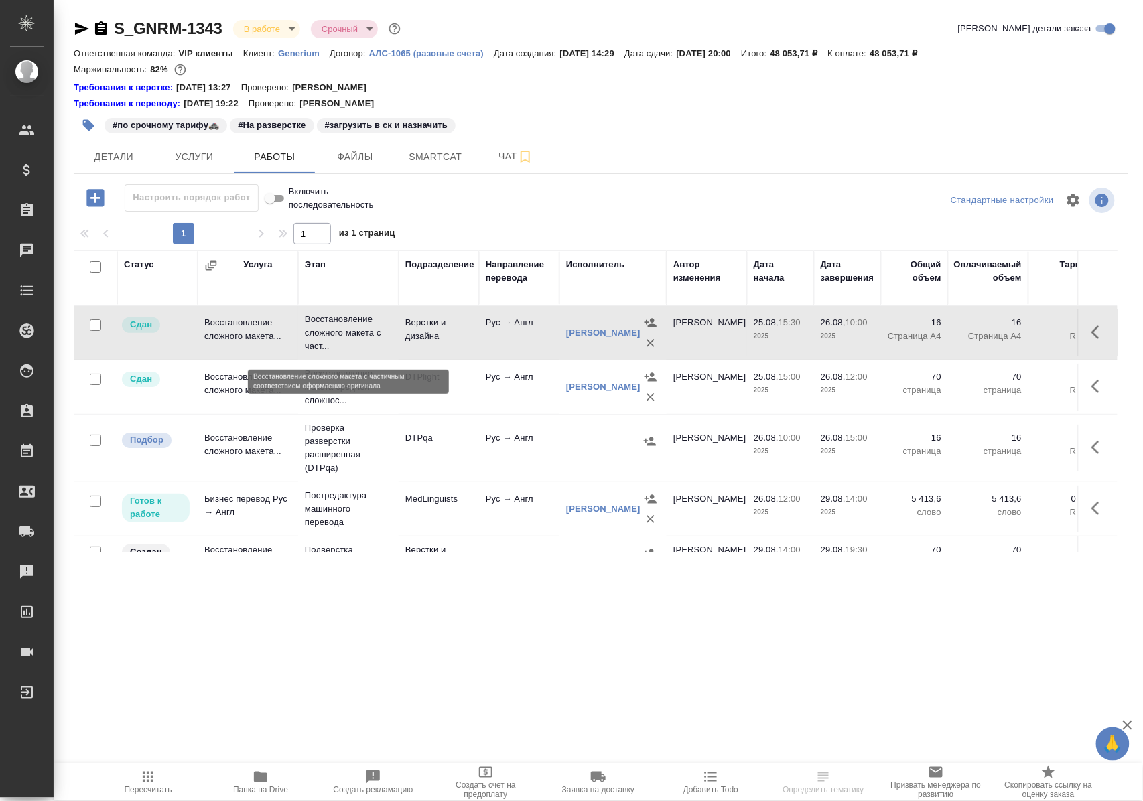 This screenshot has width=1143, height=801. What do you see at coordinates (112, 69) in the screenshot?
I see `p: Маржинальность:` at bounding box center [112, 69].